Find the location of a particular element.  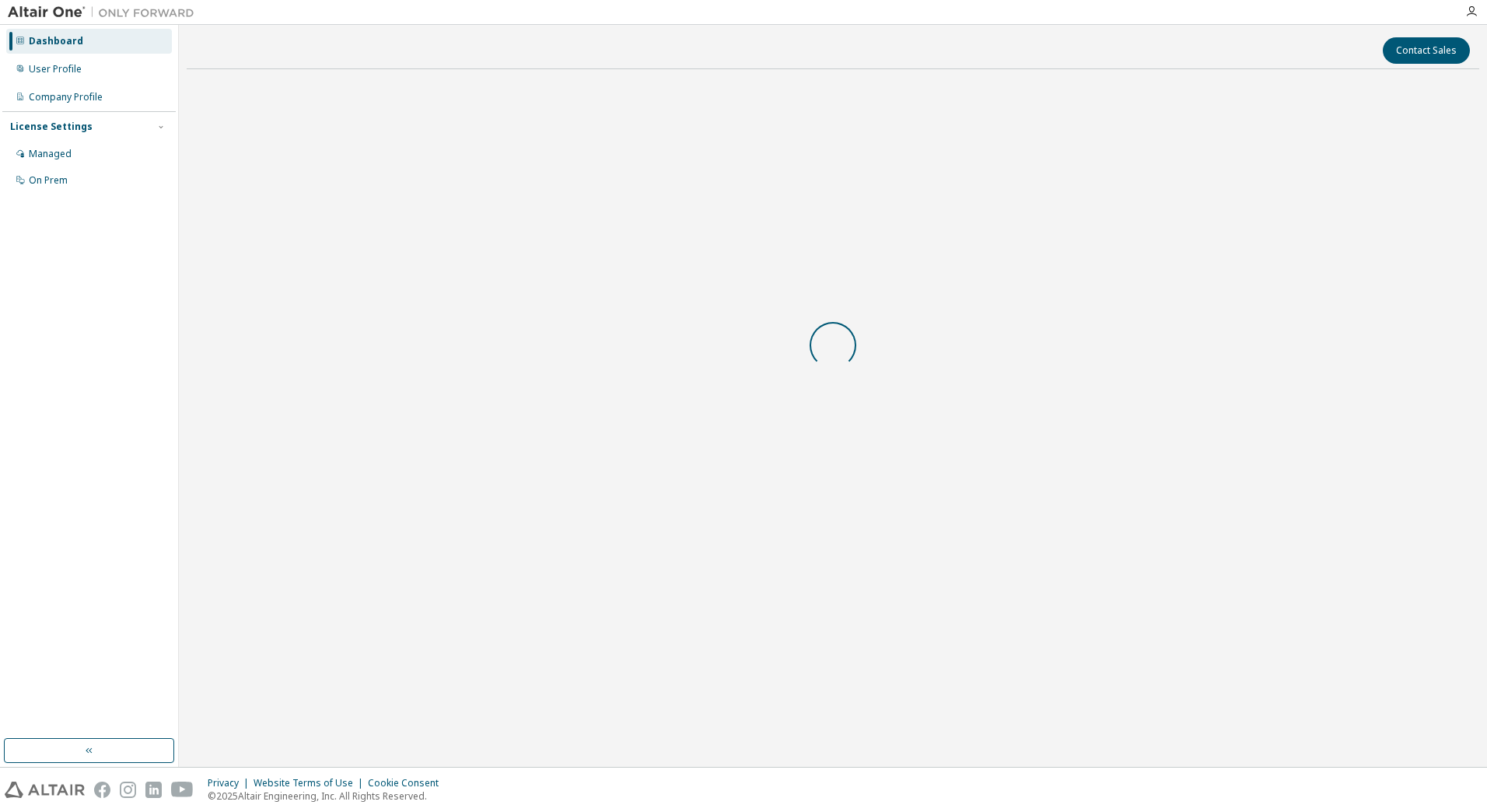

img: Altair One is located at coordinates (105, 12).